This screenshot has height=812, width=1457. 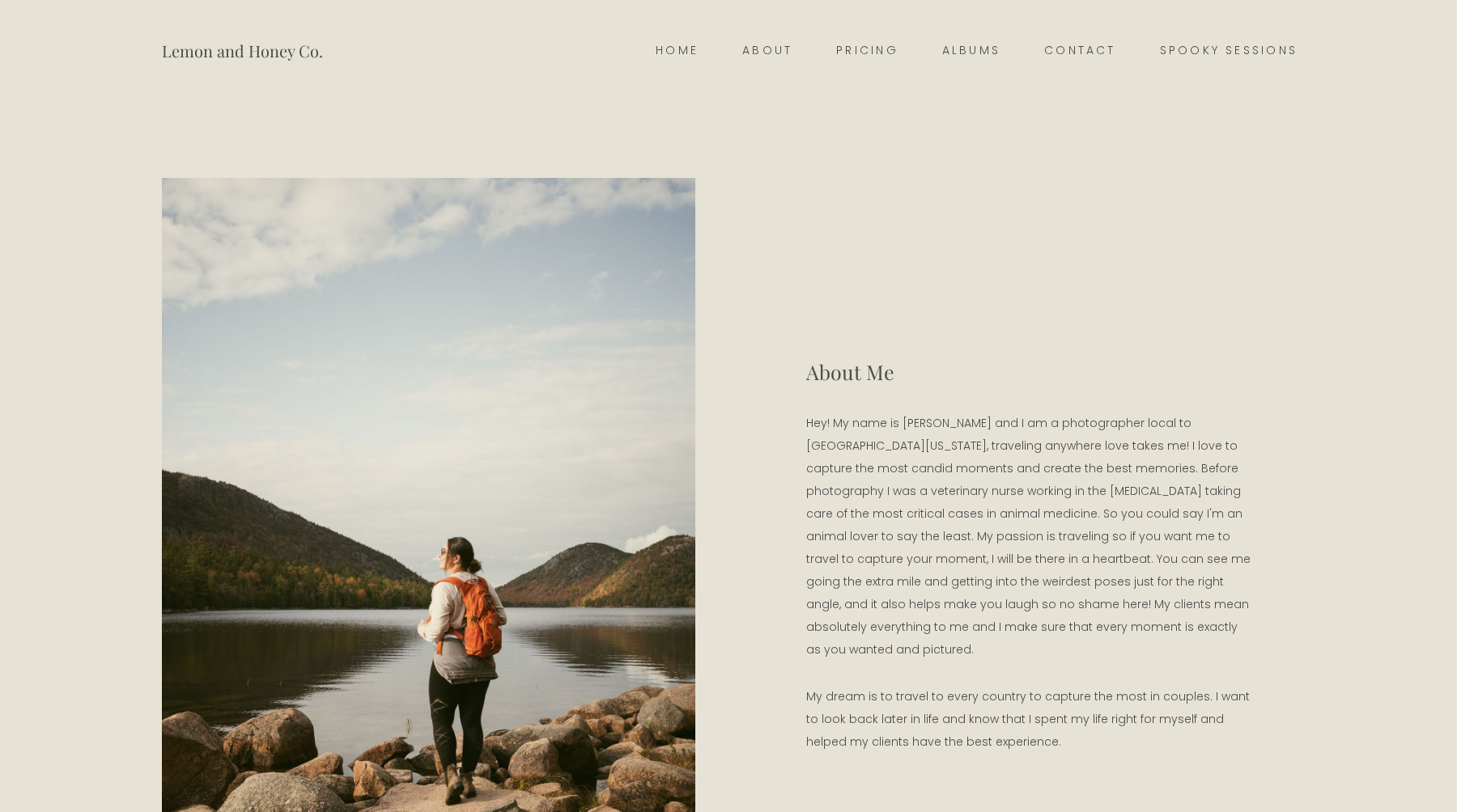 What do you see at coordinates (242, 50) in the screenshot?
I see `span: Lemon and Honey Co.` at bounding box center [242, 50].